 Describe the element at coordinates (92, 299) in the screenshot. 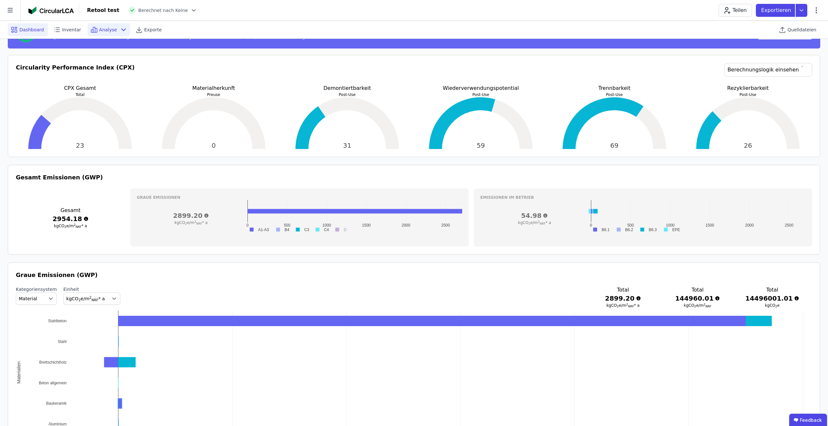

I see `button: kgCO2e/m2NRF* a` at that location.